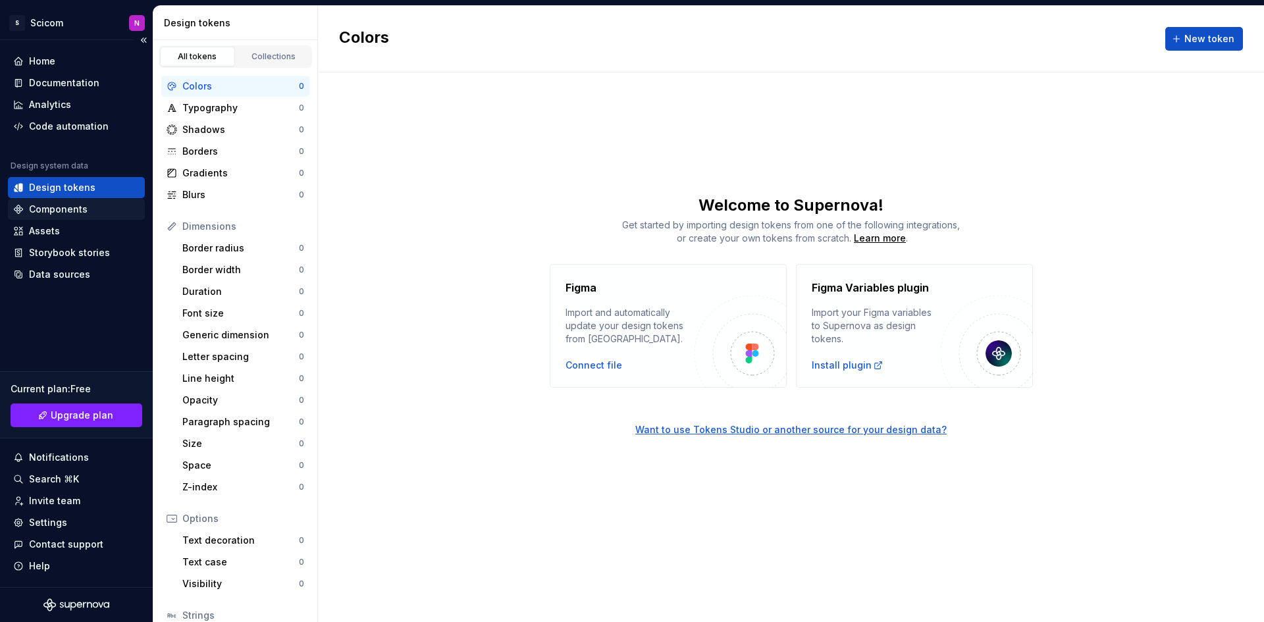 This screenshot has height=622, width=1264. I want to click on a: Generic dimension0, so click(243, 335).